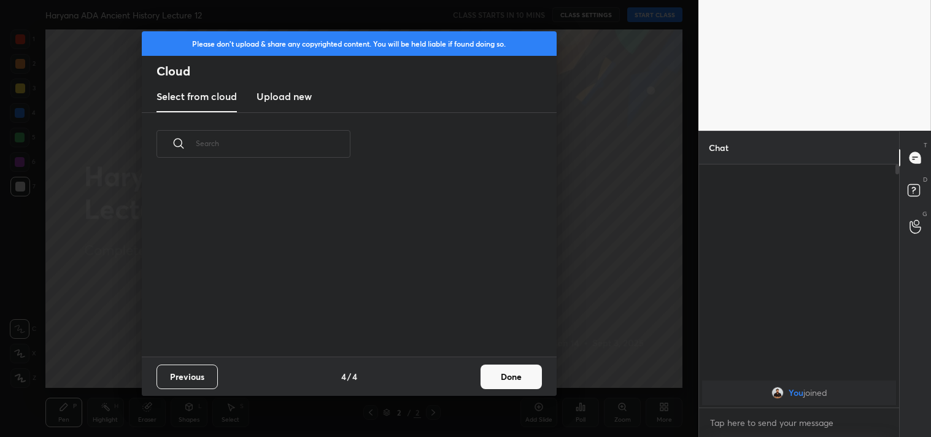 The image size is (931, 437). Describe the element at coordinates (777, 393) in the screenshot. I see `img: 50a2b7cafd4e47798829f34b8bc3a81a.jpg` at that location.